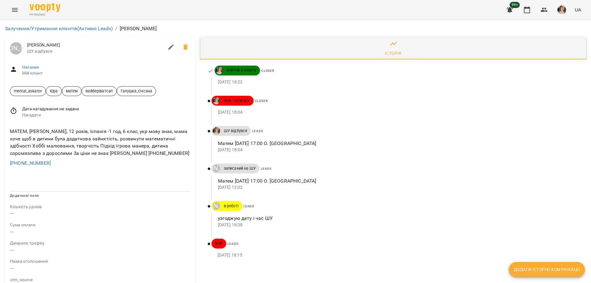  Describe the element at coordinates (397, 218) in the screenshot. I see `p: узгоджую дату і час ШУ` at that location.